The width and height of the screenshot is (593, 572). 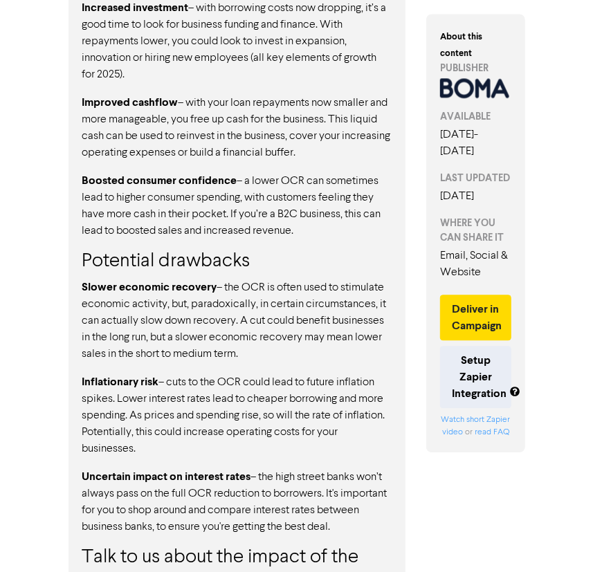 What do you see at coordinates (461, 45) in the screenshot?
I see `strong: About this content` at bounding box center [461, 45].